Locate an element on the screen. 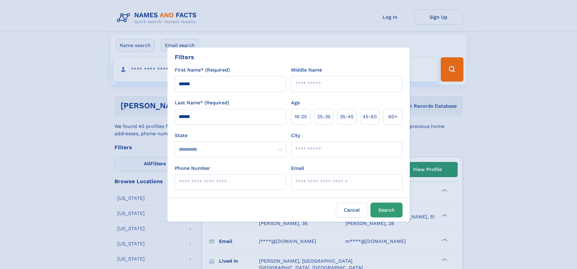  span: 18‑25 is located at coordinates (300, 117).